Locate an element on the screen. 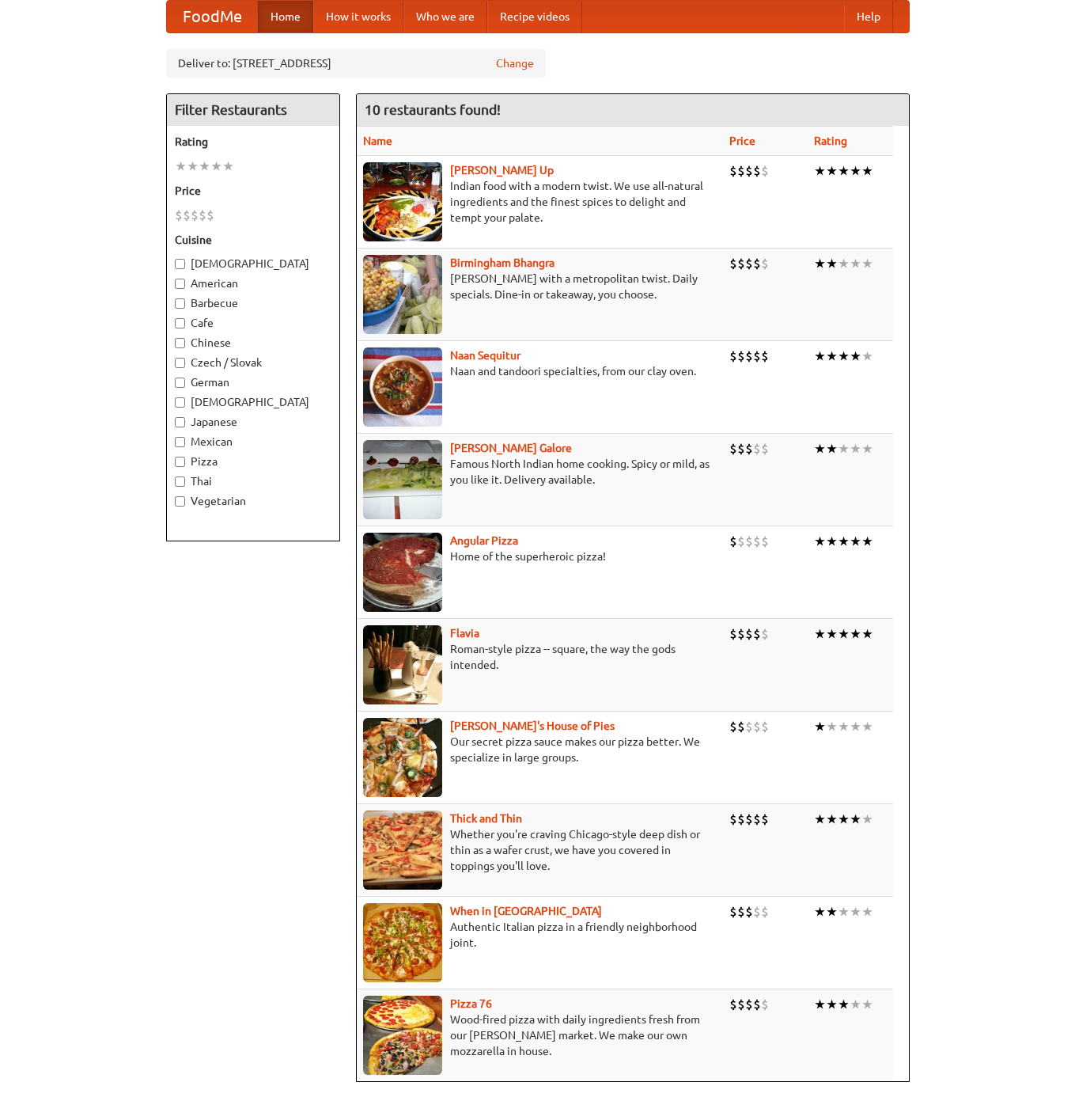 The image size is (1075, 1120). img: angular.jpg is located at coordinates (403, 572).